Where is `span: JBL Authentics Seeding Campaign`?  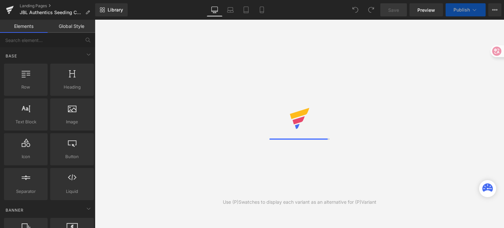 span: JBL Authentics Seeding Campaign is located at coordinates (51, 12).